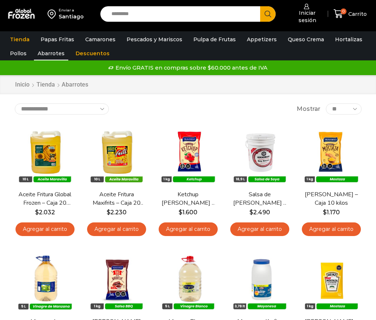  I want to click on bdi: 2.032, so click(45, 212).